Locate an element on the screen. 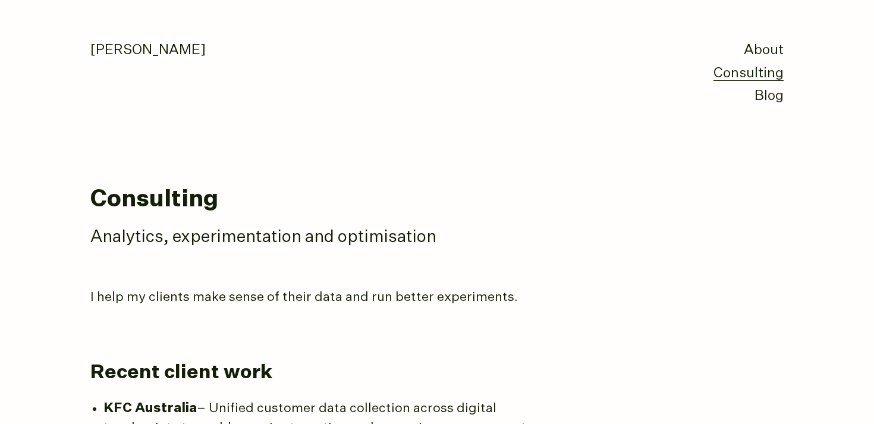  a: Consulting is located at coordinates (748, 74).